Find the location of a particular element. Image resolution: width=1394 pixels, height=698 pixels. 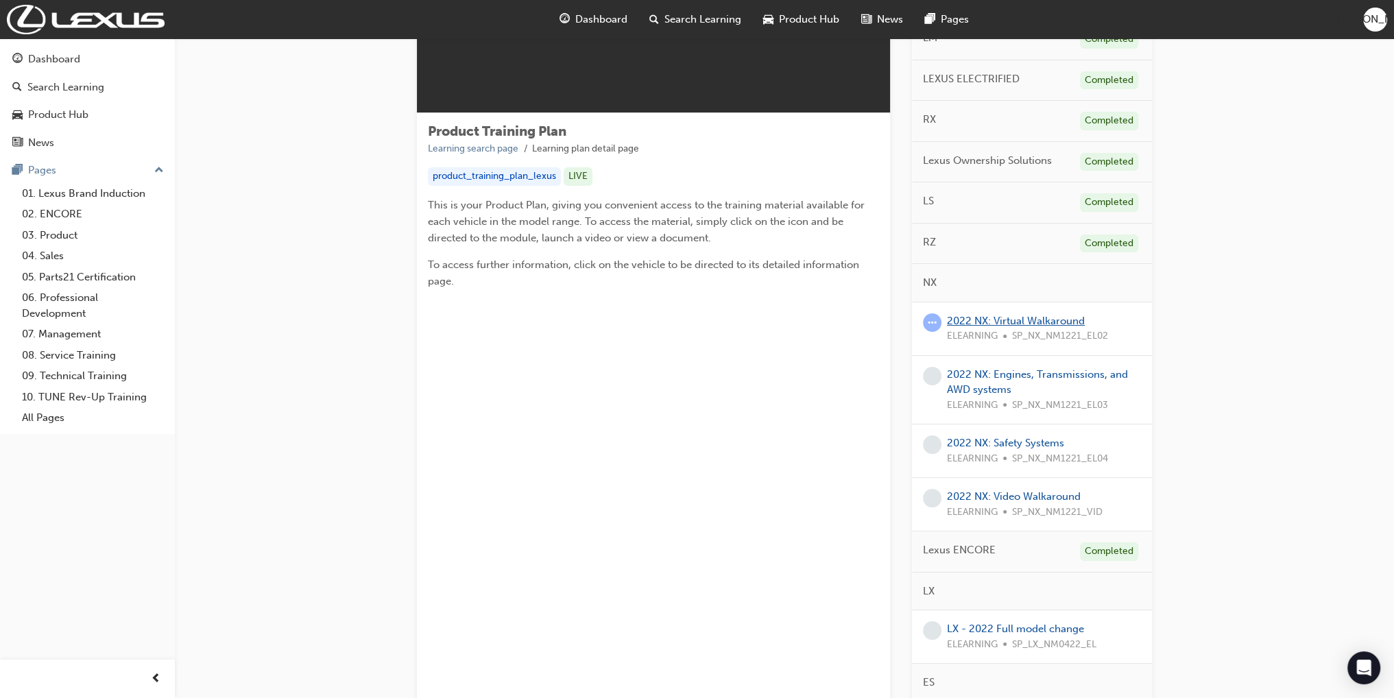

img: Trak is located at coordinates (86, 19).